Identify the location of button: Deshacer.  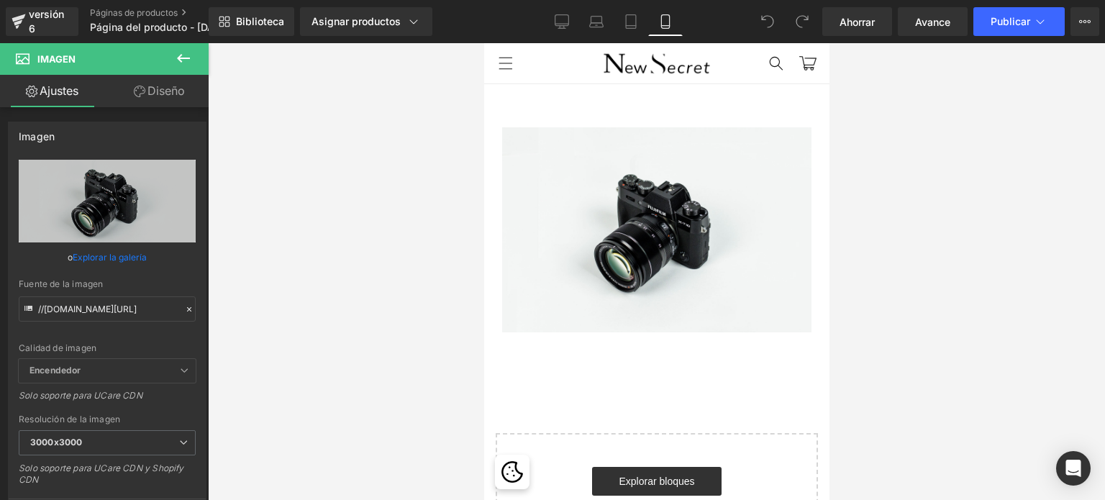
(767, 22).